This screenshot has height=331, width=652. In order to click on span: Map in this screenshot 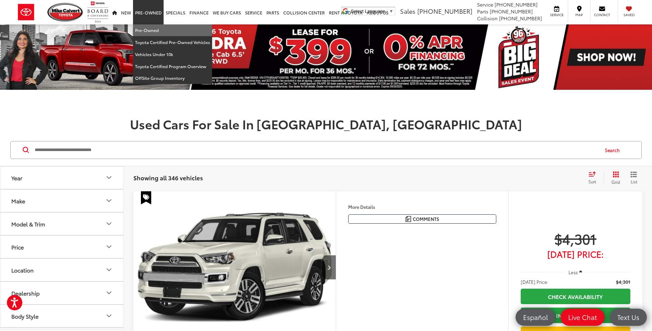, I will do `click(579, 15)`.